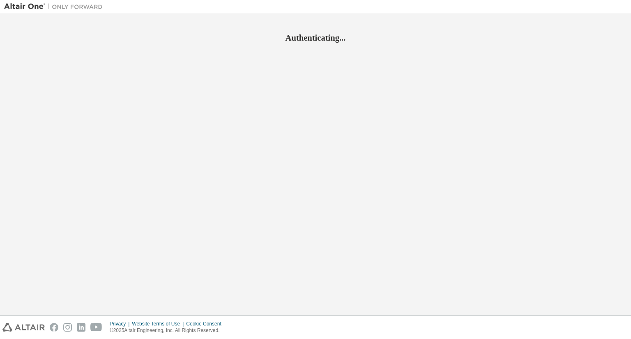 The image size is (631, 339). I want to click on img: facebook.svg, so click(54, 327).